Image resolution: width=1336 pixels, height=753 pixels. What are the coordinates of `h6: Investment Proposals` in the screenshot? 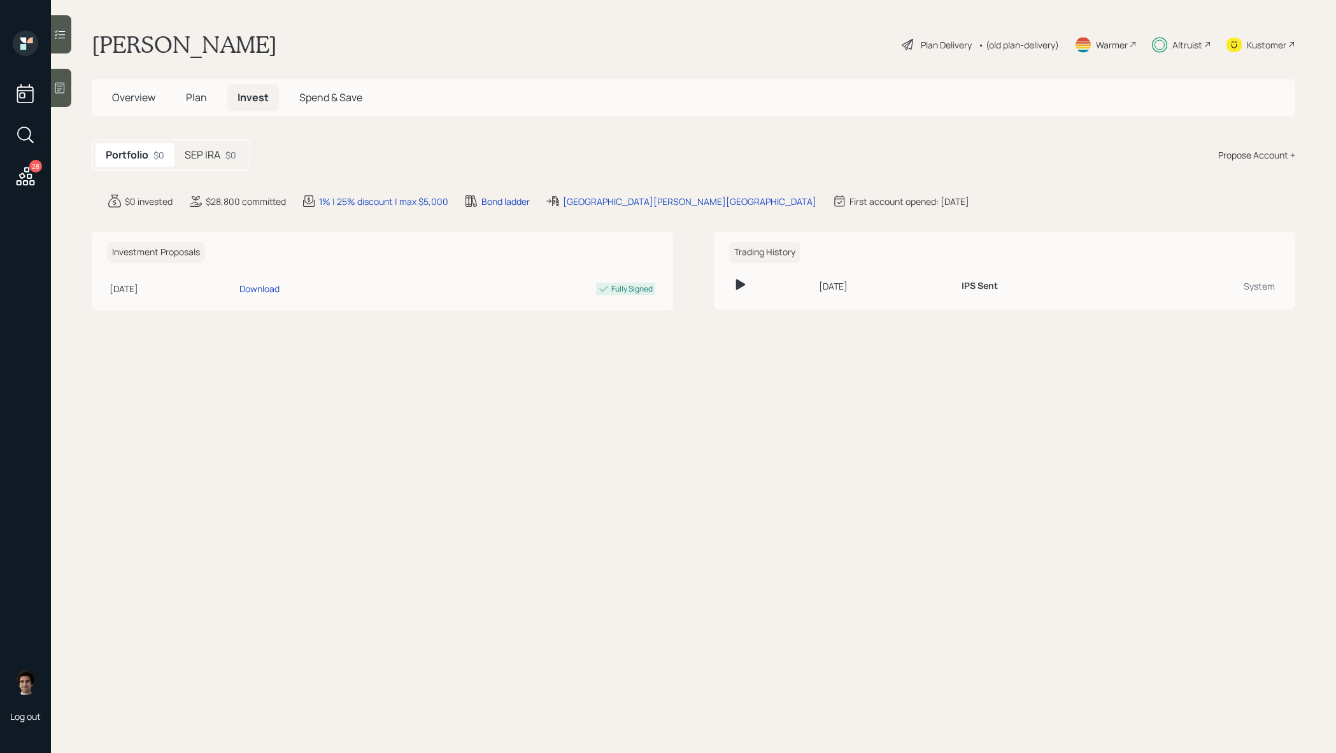 It's located at (156, 252).